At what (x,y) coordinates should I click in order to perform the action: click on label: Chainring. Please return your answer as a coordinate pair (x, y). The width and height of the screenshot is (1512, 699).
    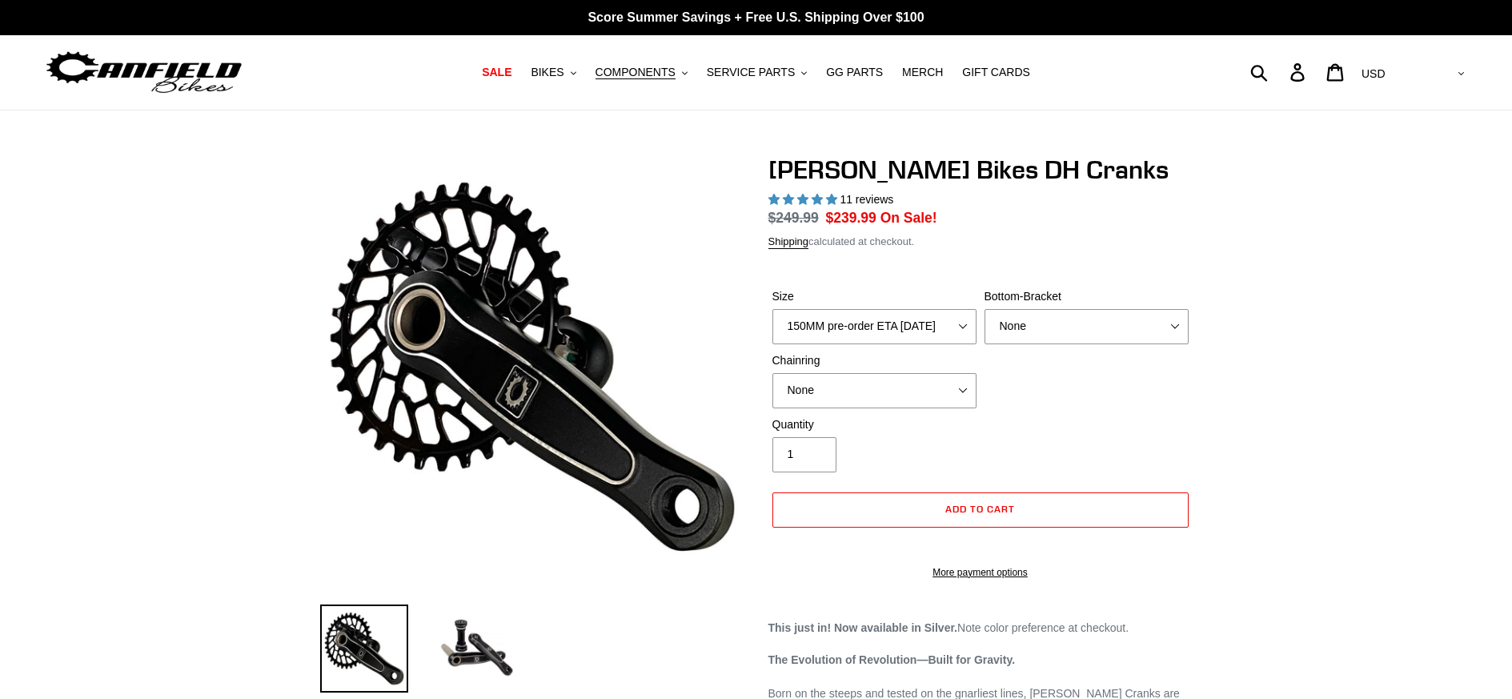
    Looking at the image, I should click on (874, 360).